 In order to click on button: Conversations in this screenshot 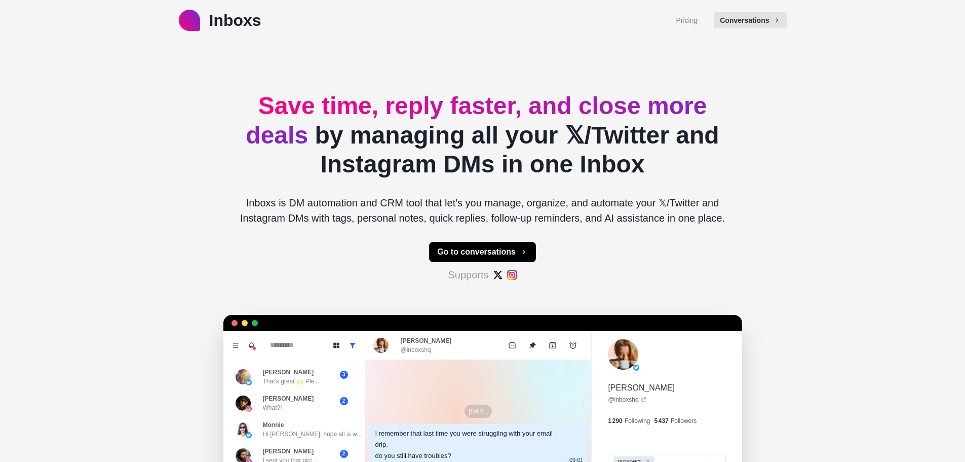, I will do `click(750, 20)`.